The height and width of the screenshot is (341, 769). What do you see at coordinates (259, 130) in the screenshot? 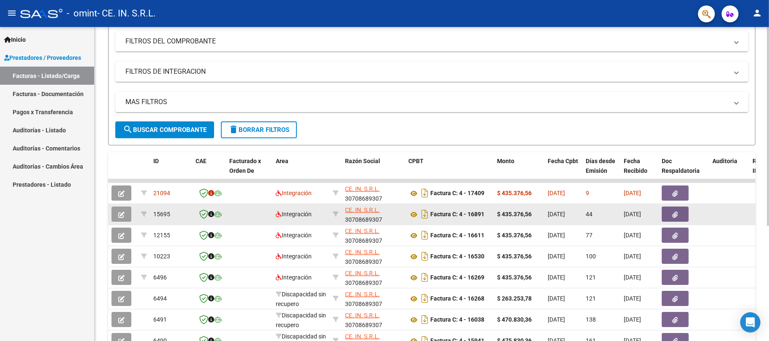
I see `button: Borrar Filtros` at bounding box center [259, 130].